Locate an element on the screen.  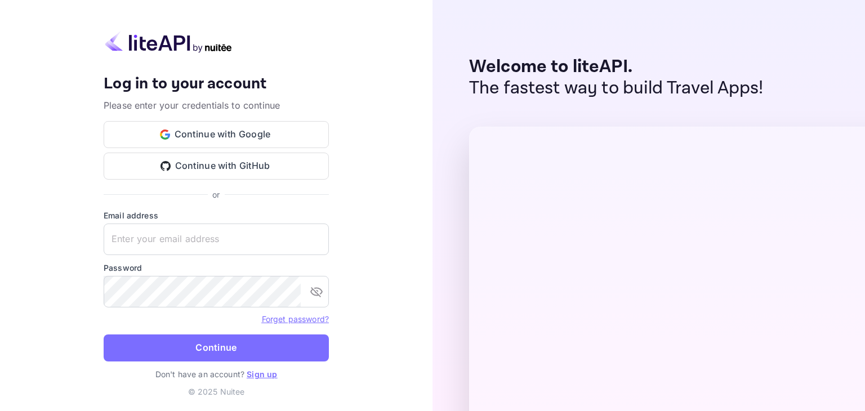
p: The fastest way to build Travel Apps! is located at coordinates (616, 88).